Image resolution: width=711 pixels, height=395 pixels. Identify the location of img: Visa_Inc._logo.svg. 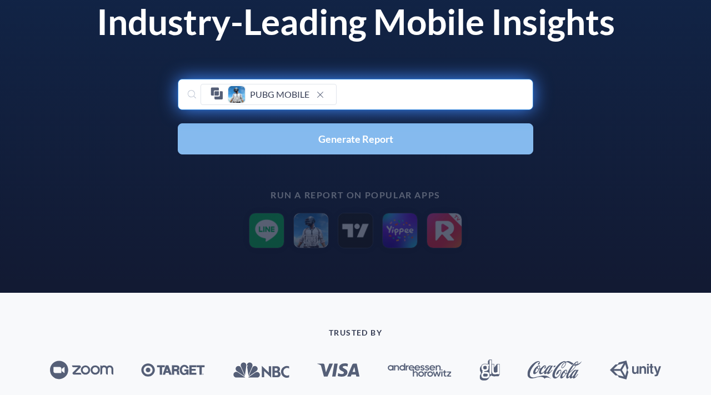
(338, 370).